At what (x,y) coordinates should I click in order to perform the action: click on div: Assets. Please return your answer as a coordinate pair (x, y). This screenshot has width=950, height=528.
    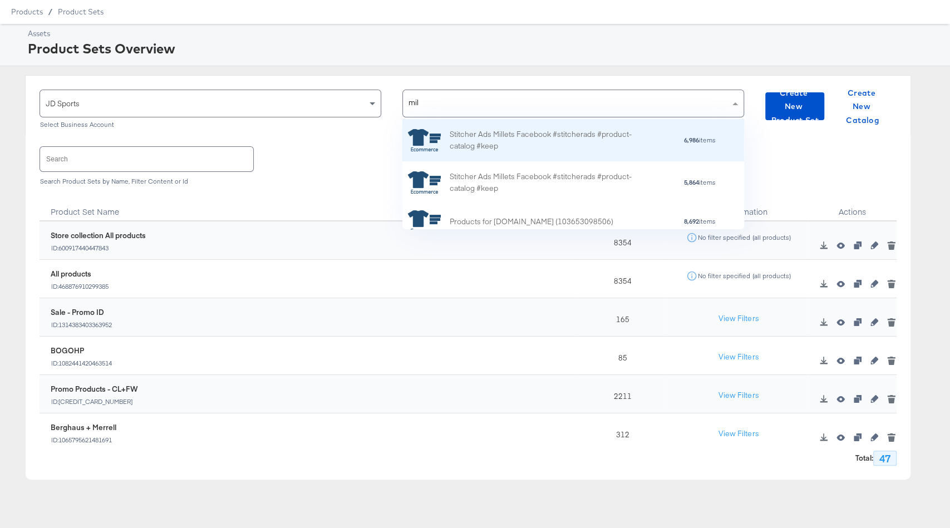
    Looking at the image, I should click on (482, 33).